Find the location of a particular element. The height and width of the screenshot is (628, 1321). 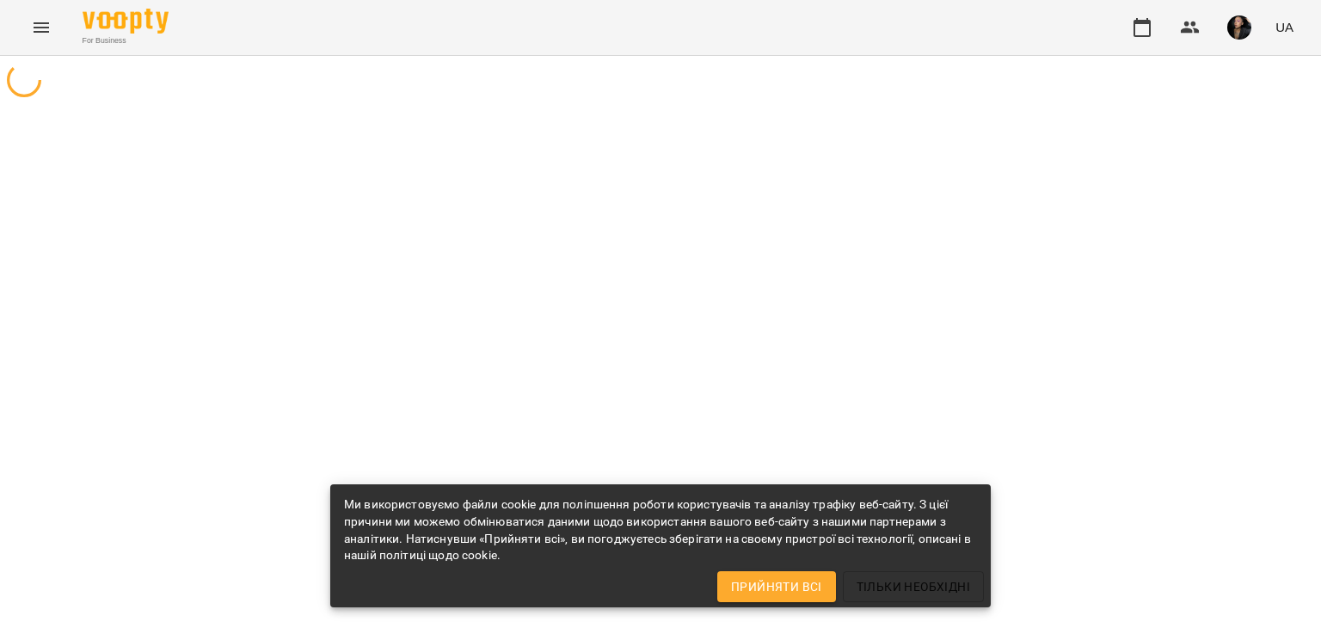

span: Прийняти всі is located at coordinates (777, 587).